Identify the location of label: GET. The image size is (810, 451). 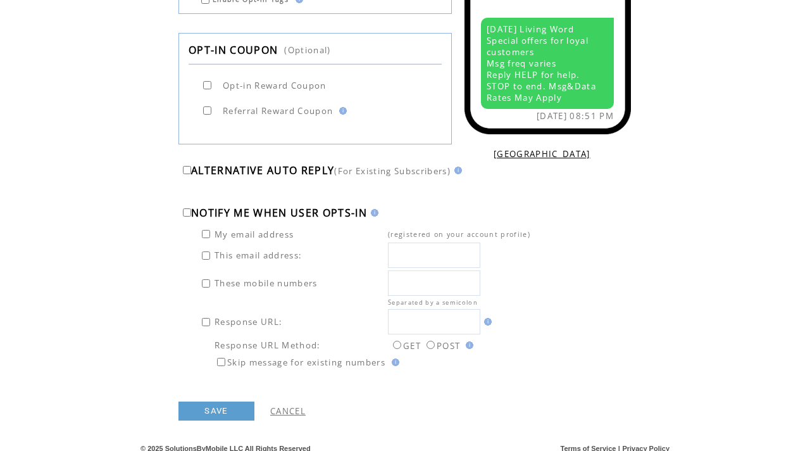
(405, 346).